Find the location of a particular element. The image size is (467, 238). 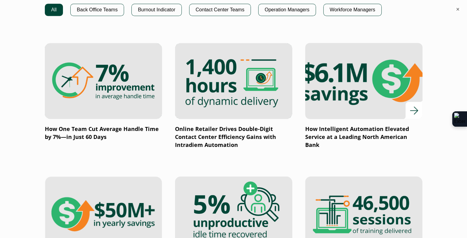

a: How One Team Cut Average Handle Time by 7%—in Just 60 Days is located at coordinates (103, 92).